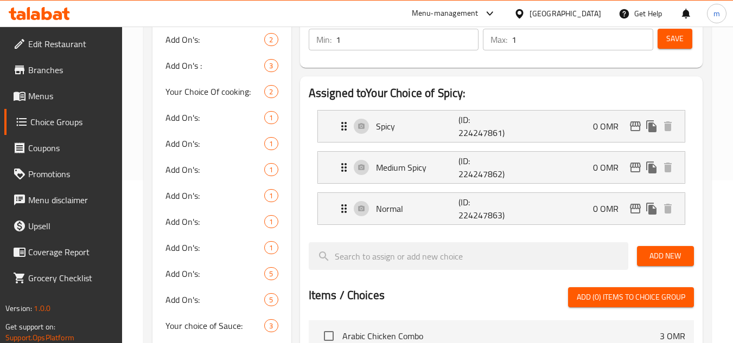 The image size is (733, 343). Describe the element at coordinates (71, 174) in the screenshot. I see `span: Promotions` at that location.